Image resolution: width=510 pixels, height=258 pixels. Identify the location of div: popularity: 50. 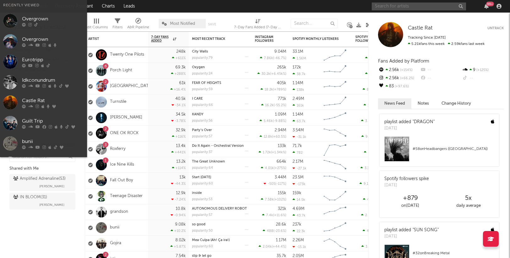
(203, 231).